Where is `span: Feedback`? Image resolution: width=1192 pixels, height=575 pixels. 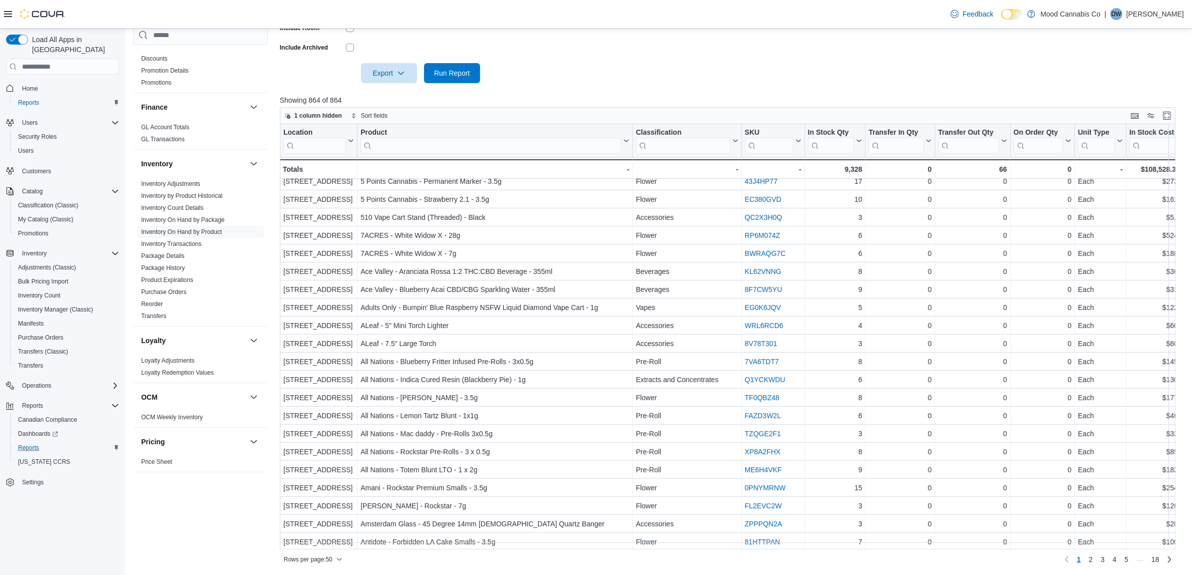
span: Feedback is located at coordinates (978, 14).